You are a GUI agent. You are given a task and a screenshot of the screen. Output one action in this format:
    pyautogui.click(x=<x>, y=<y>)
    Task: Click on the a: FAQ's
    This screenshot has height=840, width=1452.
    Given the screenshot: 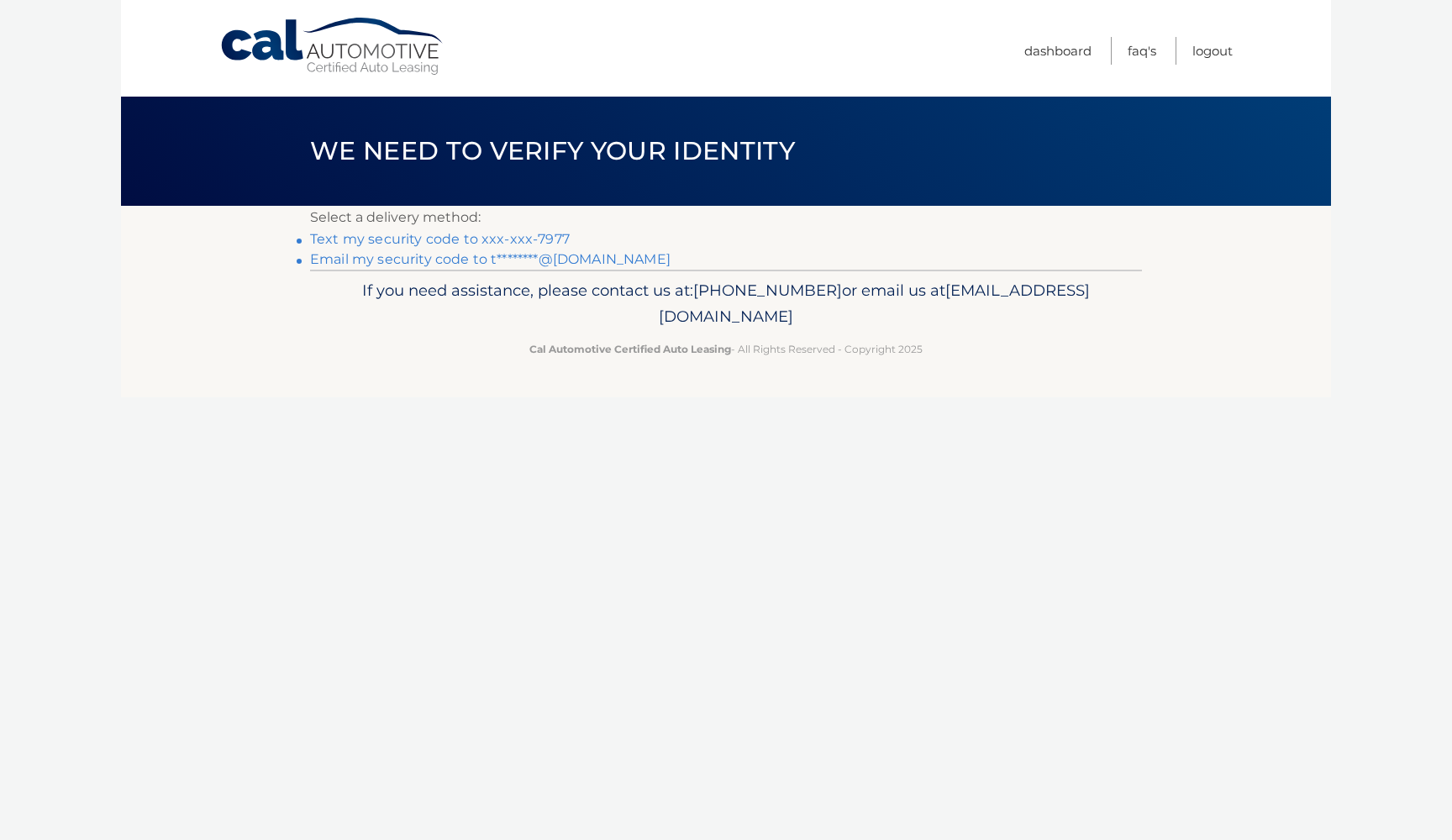 What is the action you would take?
    pyautogui.click(x=1142, y=50)
    